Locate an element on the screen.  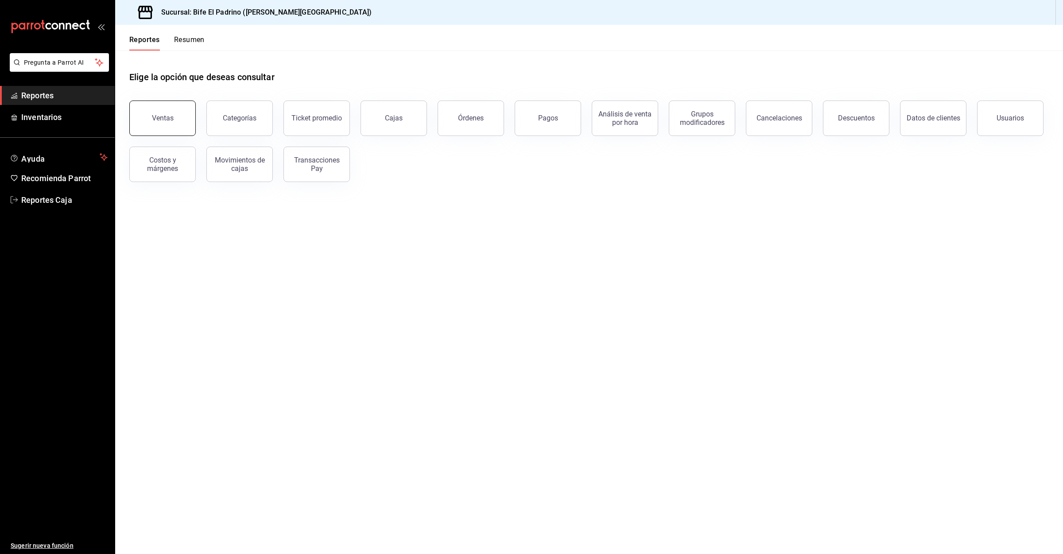
span: Inventarios is located at coordinates (64, 117).